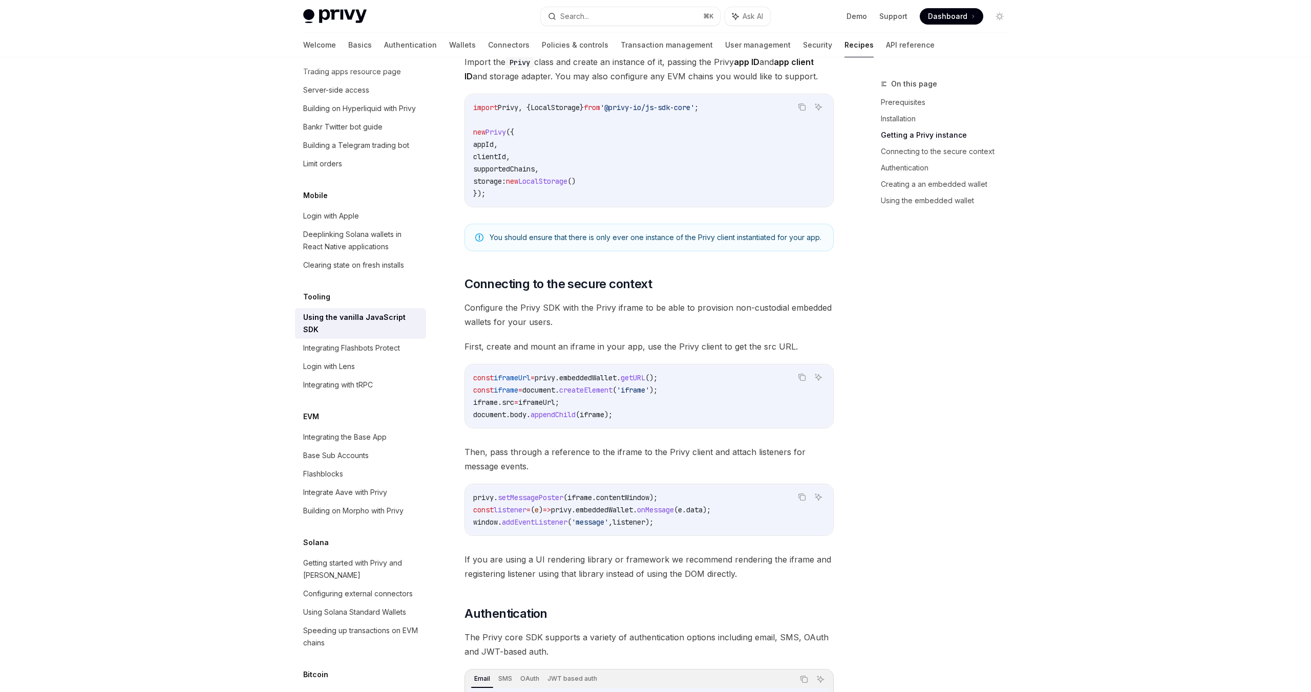 This screenshot has width=1311, height=692. Describe the element at coordinates (361, 265) in the screenshot. I see `a: Clearing state on fresh installs` at that location.